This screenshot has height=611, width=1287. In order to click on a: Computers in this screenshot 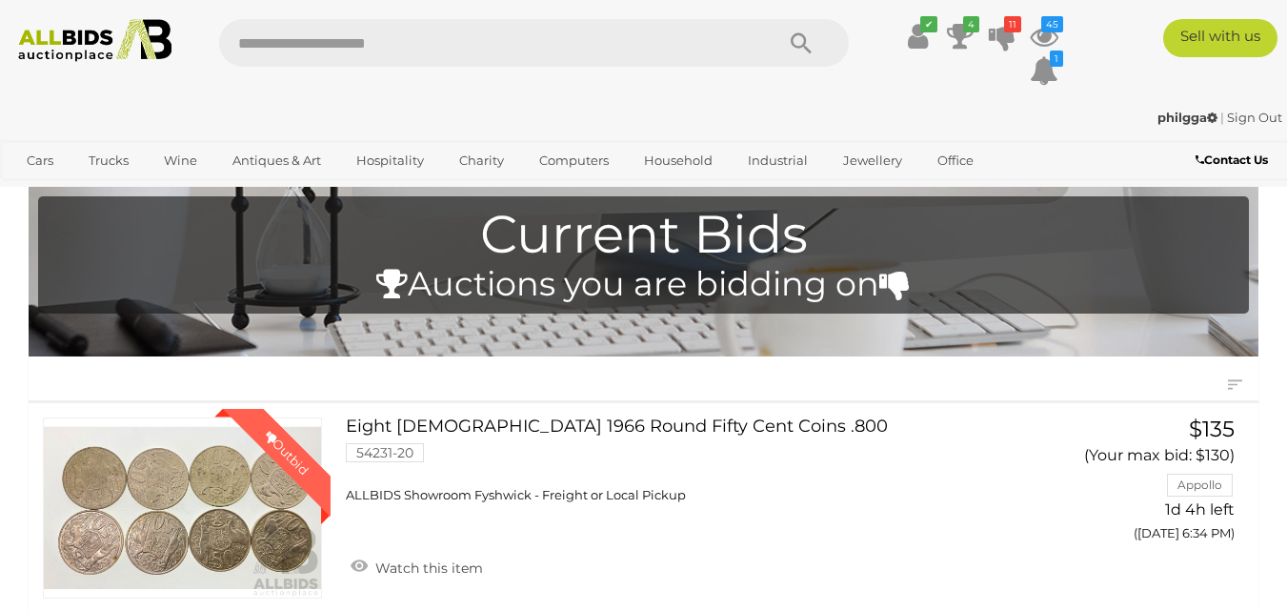, I will do `click(573, 160)`.